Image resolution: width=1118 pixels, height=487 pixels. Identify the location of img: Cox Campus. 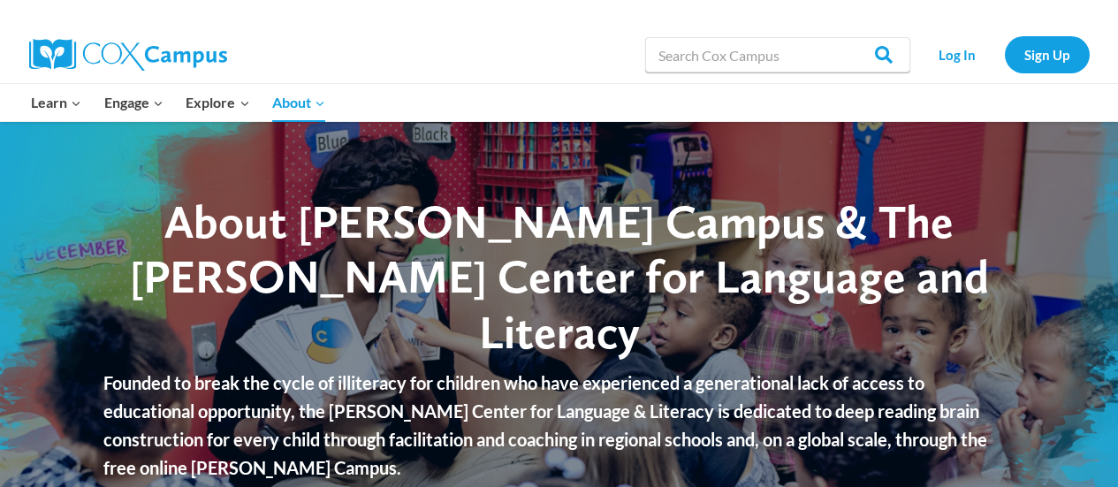
(128, 55).